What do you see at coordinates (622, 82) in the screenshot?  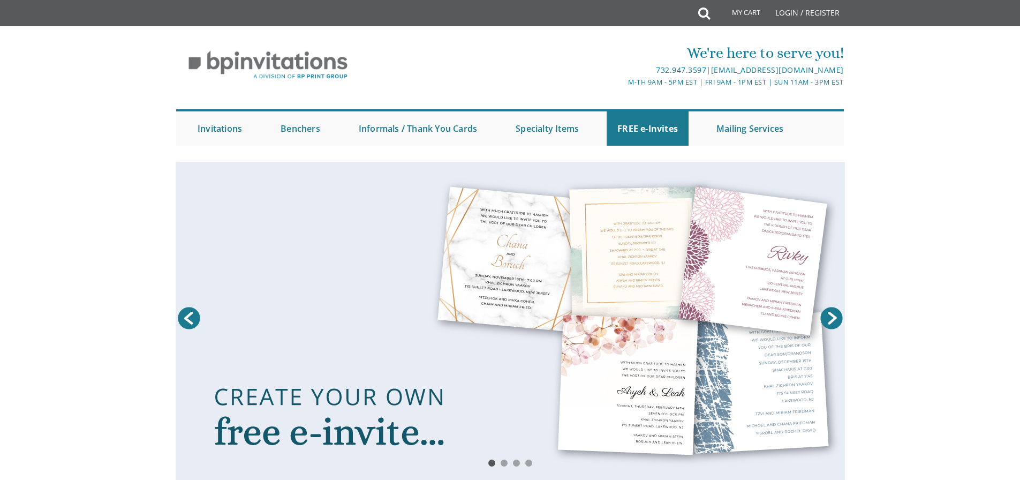 I see `div: M-Th 9am - 5pm EST | Fri 9am - 1pm EST | Sun 11am - 3pm EST` at bounding box center [622, 82].